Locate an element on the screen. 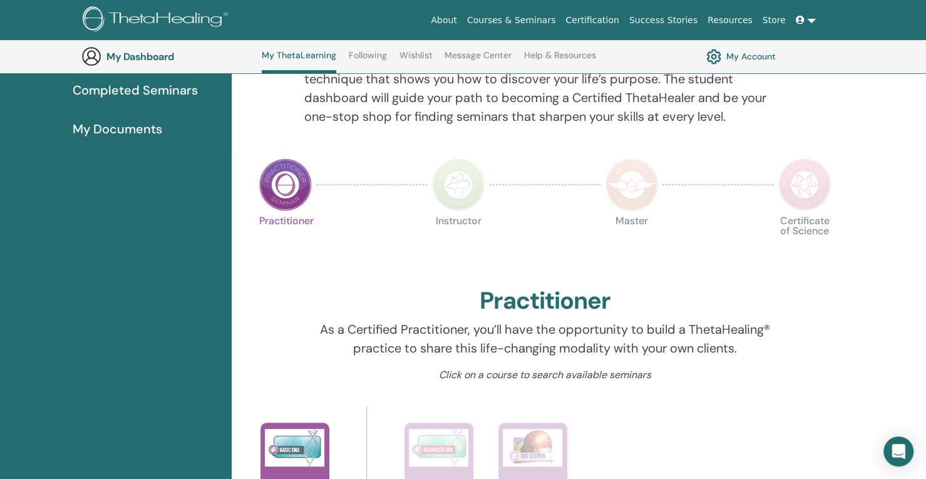  img: logo.png is located at coordinates (157, 20).